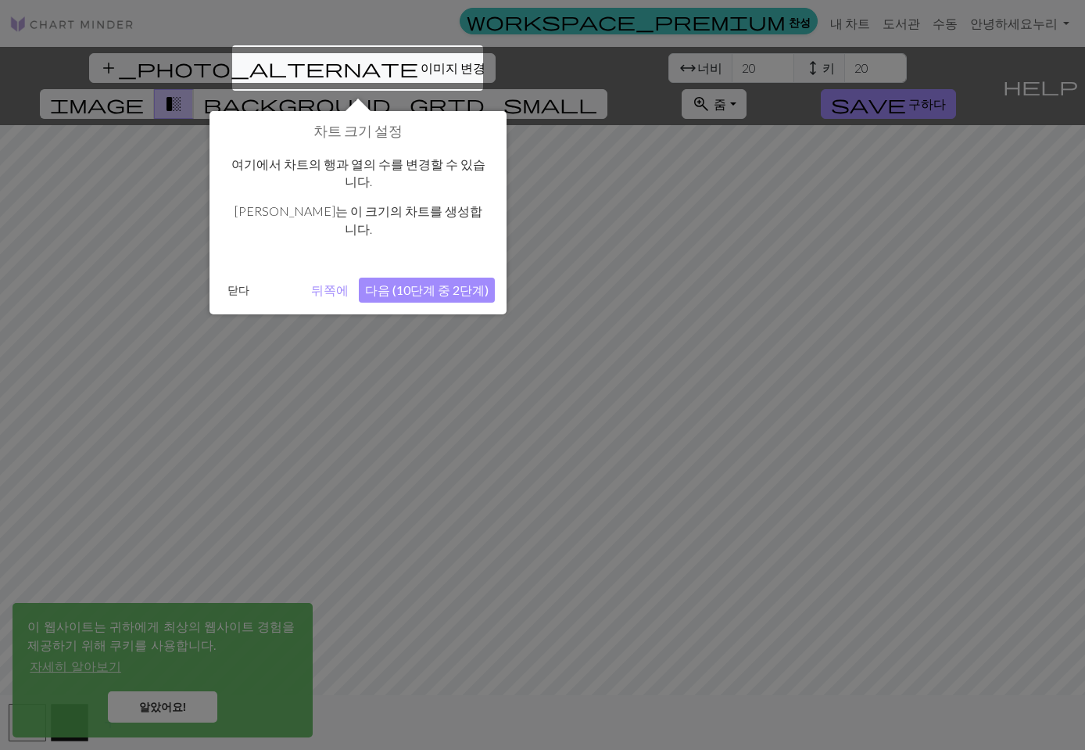 This screenshot has width=1085, height=750. I want to click on h1: 차트 크기 설정, so click(358, 131).